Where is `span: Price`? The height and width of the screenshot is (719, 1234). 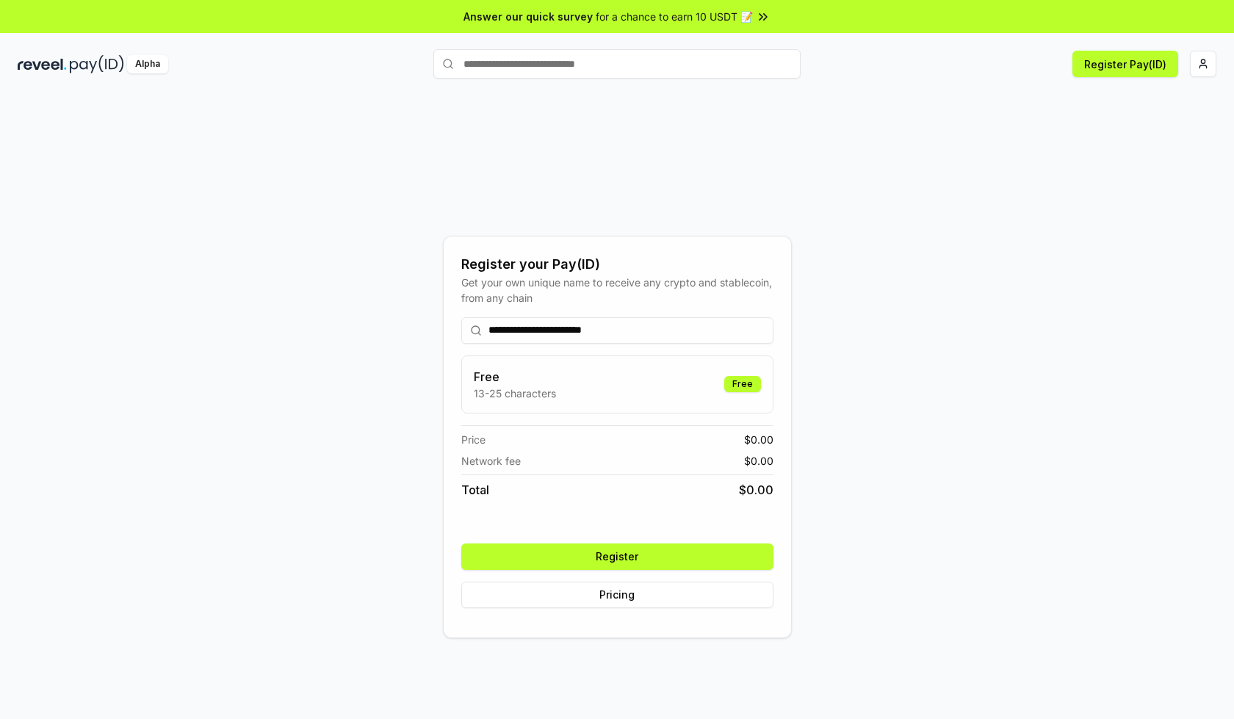
span: Price is located at coordinates (473, 439).